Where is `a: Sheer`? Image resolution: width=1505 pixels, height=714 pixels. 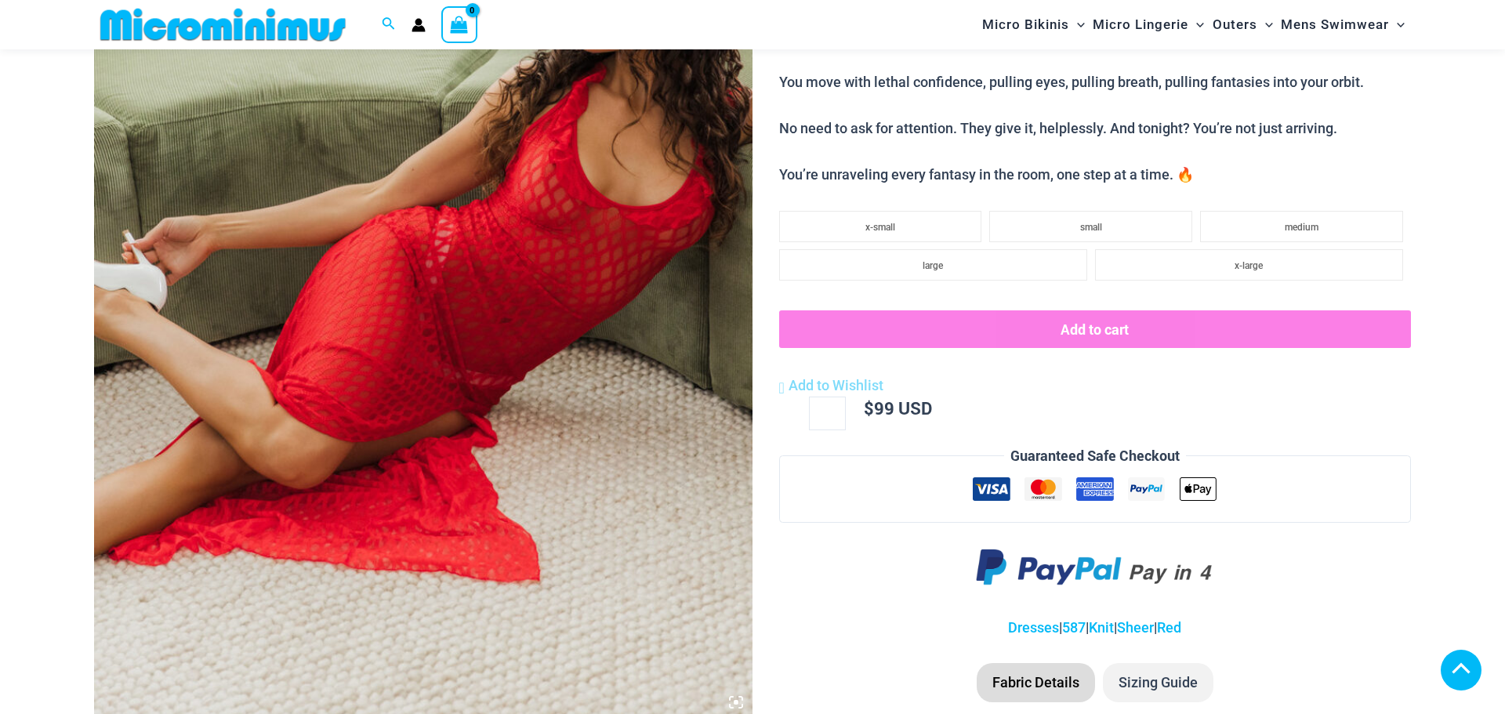 a: Sheer is located at coordinates (1135, 627).